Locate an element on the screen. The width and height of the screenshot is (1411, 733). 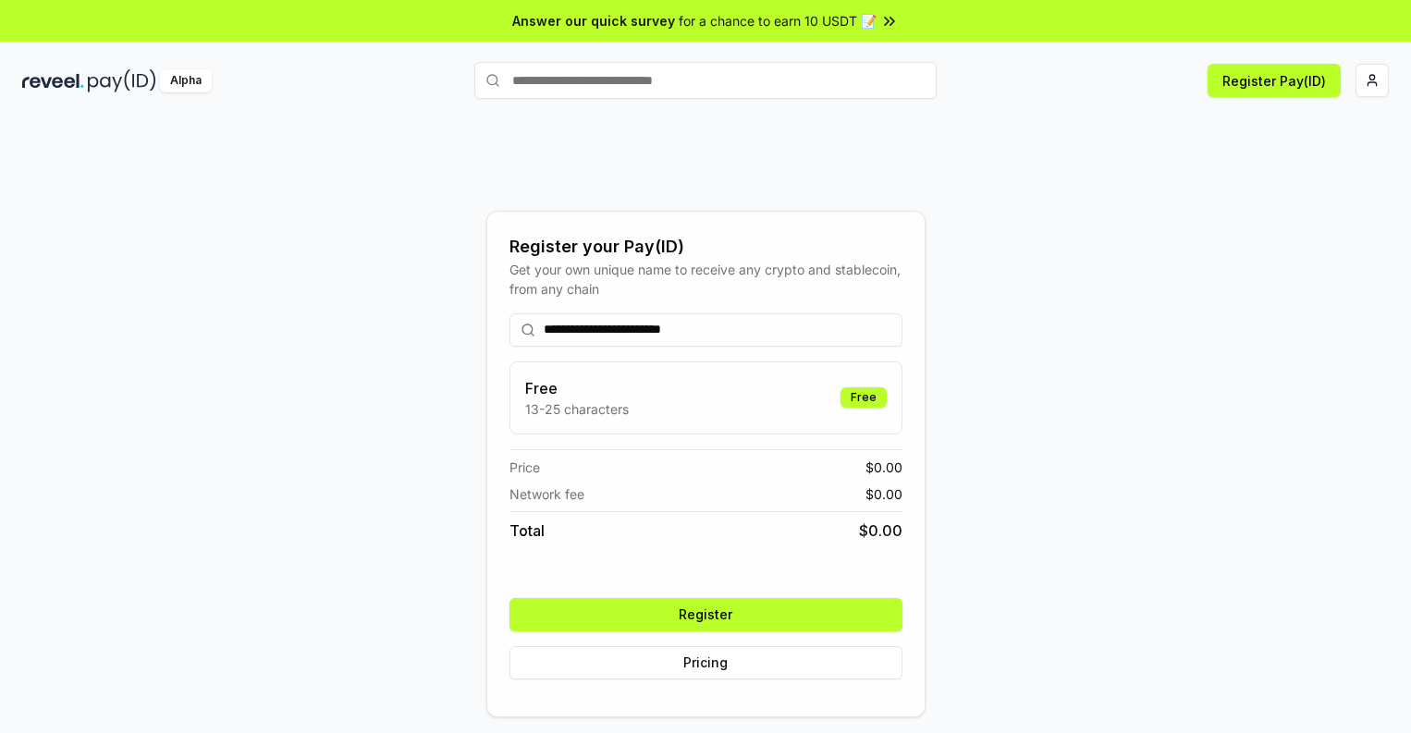
h3: Free is located at coordinates (577, 388).